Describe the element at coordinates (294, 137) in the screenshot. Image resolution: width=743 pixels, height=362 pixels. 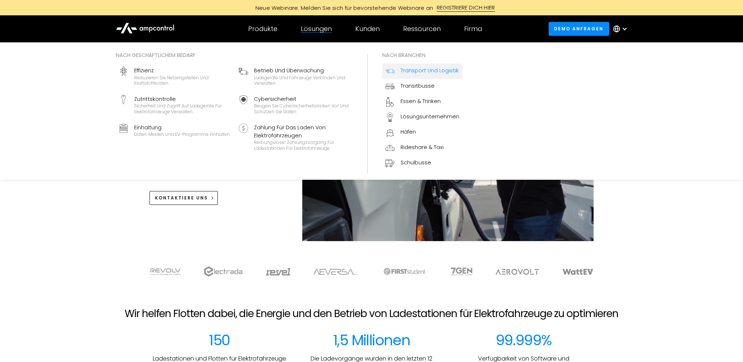
I see `a: Zahlung für das Laden von ElektrofahrzeugenReibungsloser Zahlungsvorgang für Ladestationen für El...` at that location.